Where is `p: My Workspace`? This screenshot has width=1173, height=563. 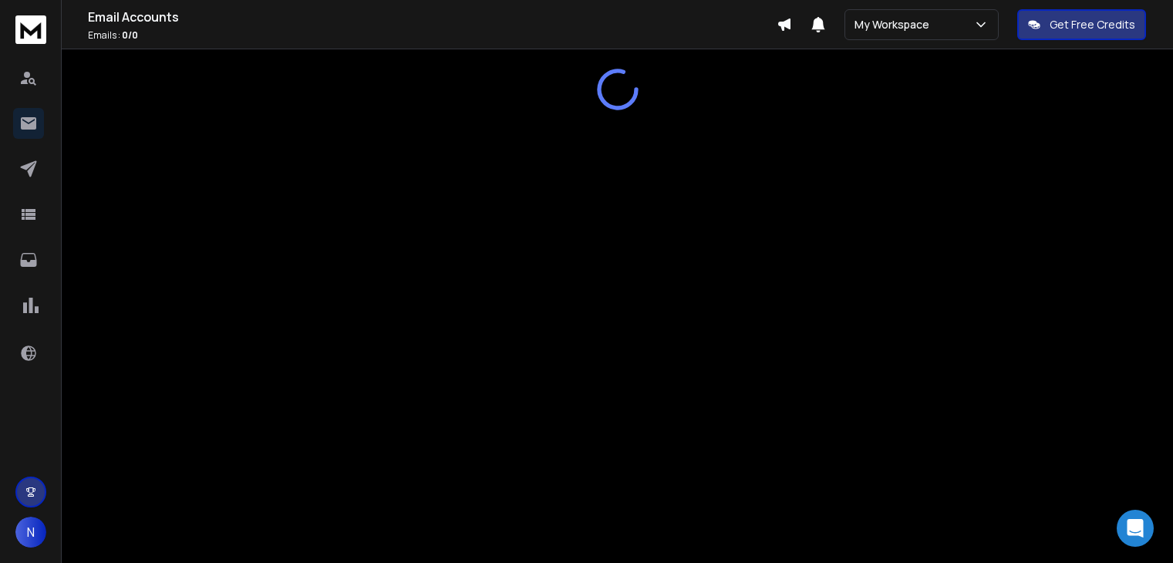 p: My Workspace is located at coordinates (894, 25).